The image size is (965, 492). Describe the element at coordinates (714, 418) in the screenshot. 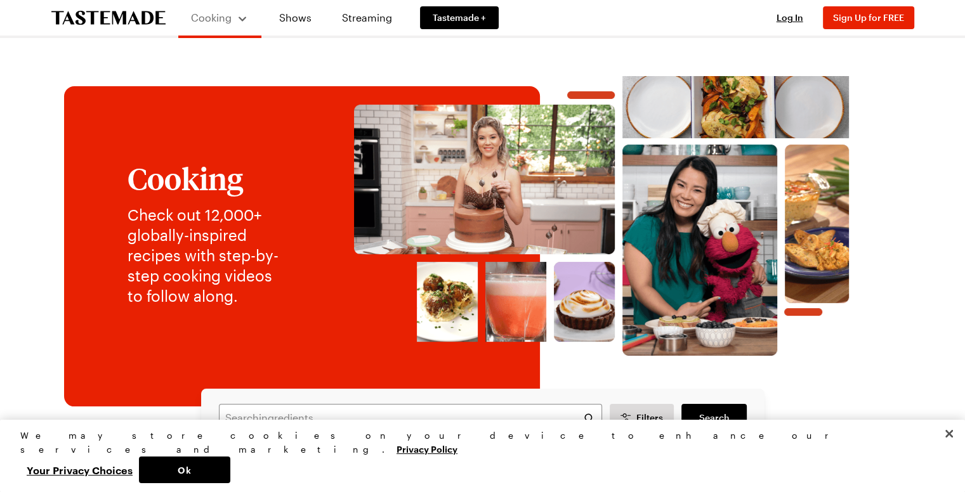

I see `a: filters` at that location.